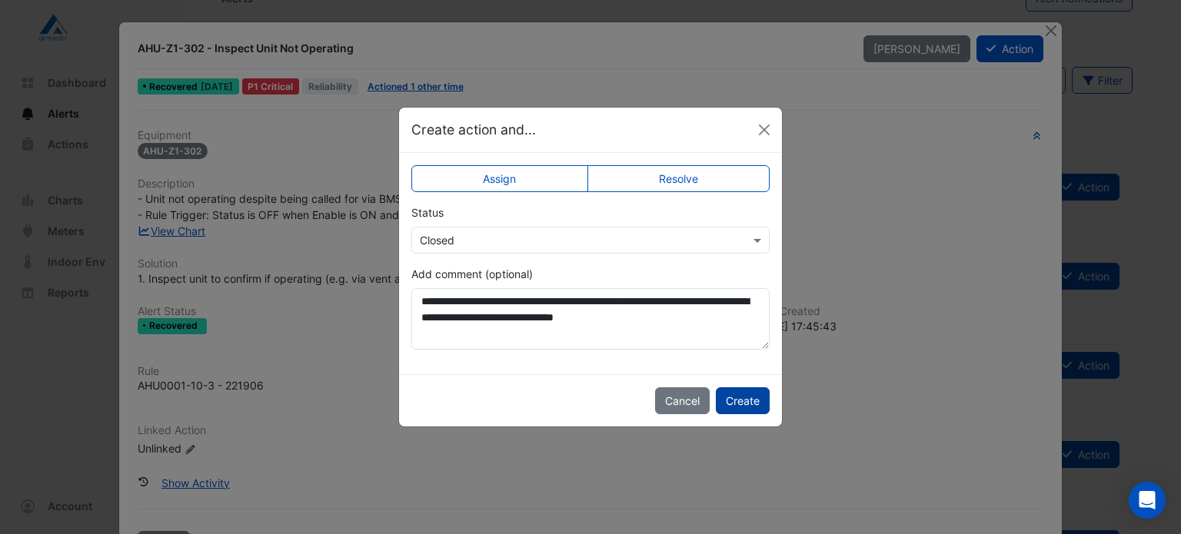 The width and height of the screenshot is (1181, 534). What do you see at coordinates (679, 178) in the screenshot?
I see `label: Resolve` at bounding box center [679, 178].